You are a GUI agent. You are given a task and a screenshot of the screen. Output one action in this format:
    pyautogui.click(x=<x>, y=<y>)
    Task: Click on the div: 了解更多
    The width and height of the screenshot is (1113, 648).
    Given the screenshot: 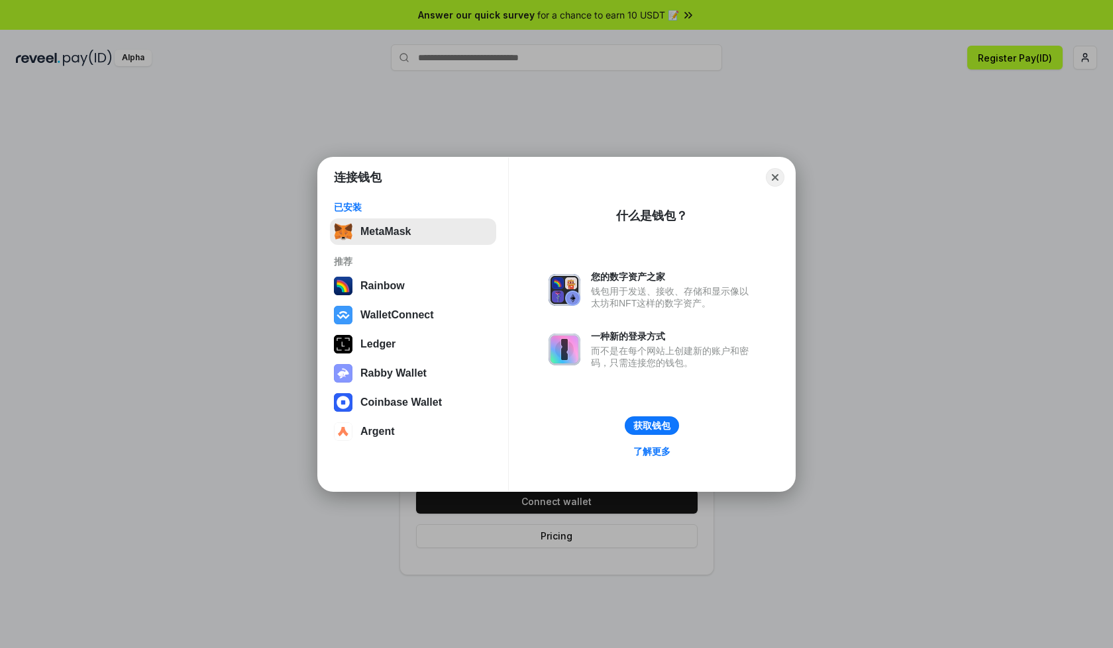 What is the action you would take?
    pyautogui.click(x=652, y=452)
    